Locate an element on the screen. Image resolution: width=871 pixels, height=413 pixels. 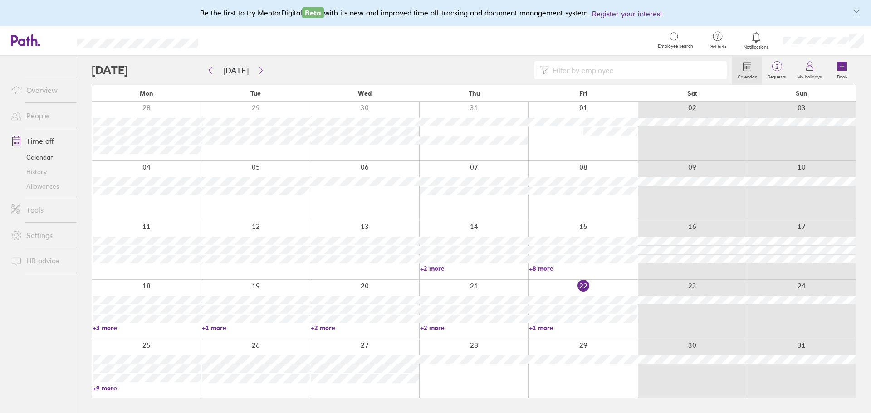
a: Notifications is located at coordinates (756, 40).